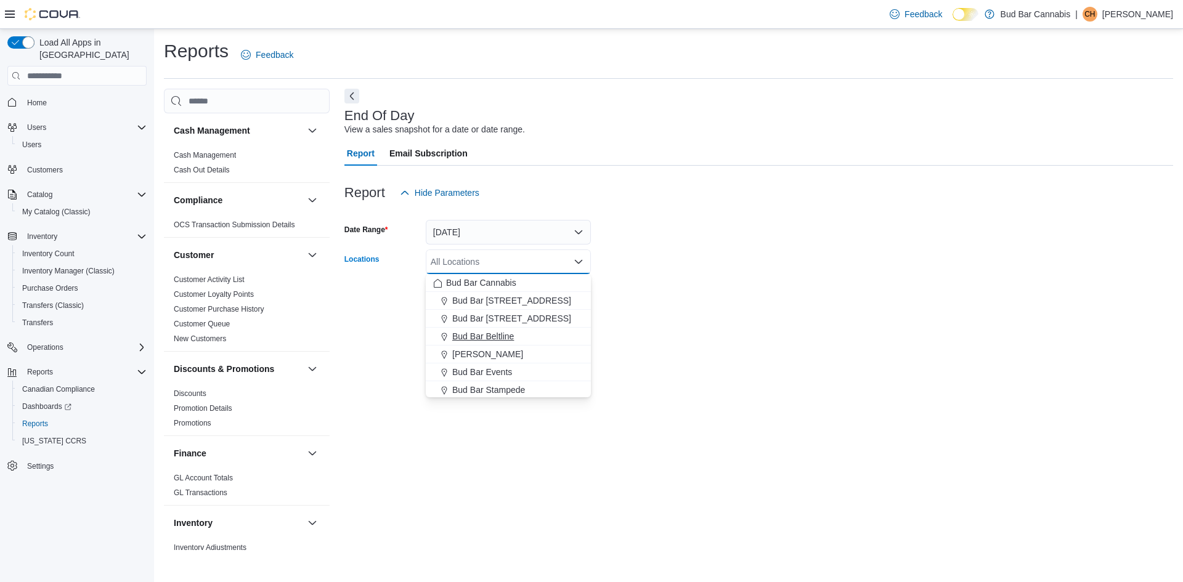 The width and height of the screenshot is (1183, 582). I want to click on a: Promotions, so click(192, 423).